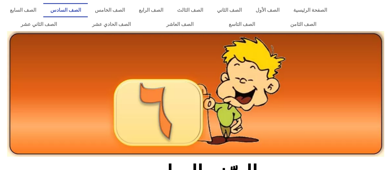 The height and width of the screenshot is (170, 391). Describe the element at coordinates (242, 24) in the screenshot. I see `a: الصف التاسع` at that location.